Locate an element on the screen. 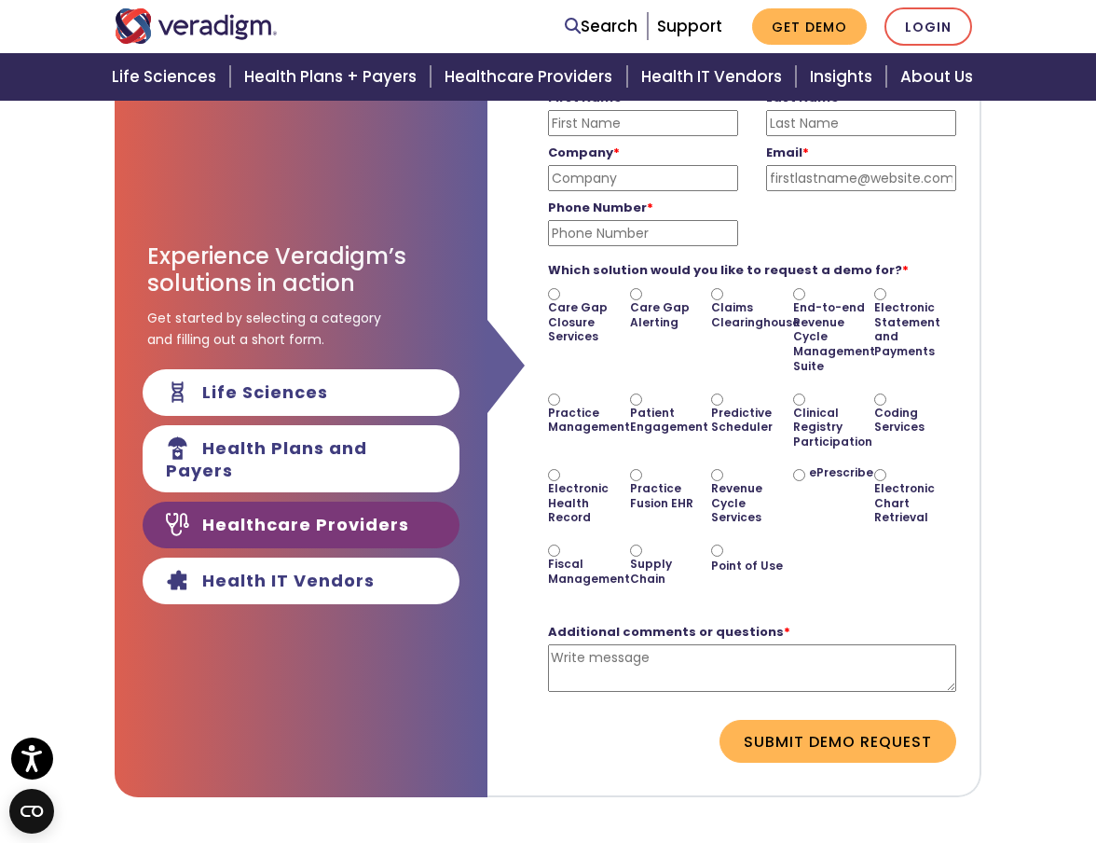  label: Care Gap Closure Services is located at coordinates (585, 322).